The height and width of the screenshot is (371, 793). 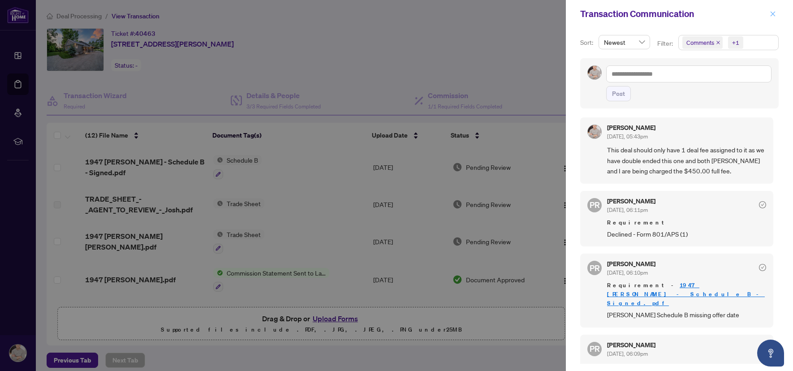 I want to click on span: Newest, so click(x=624, y=42).